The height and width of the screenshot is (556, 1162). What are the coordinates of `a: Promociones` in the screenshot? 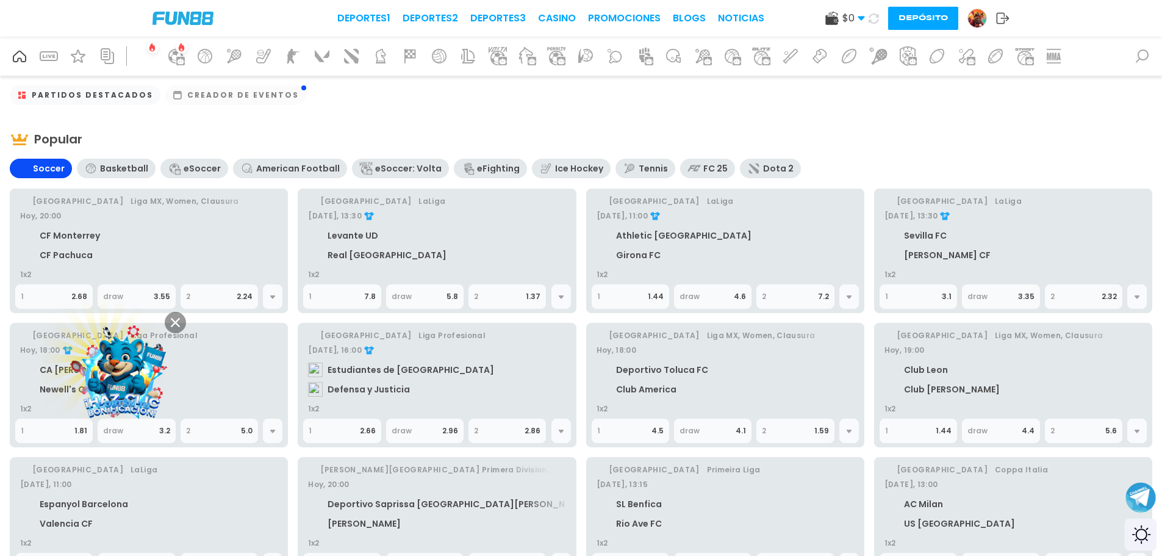 It's located at (624, 18).